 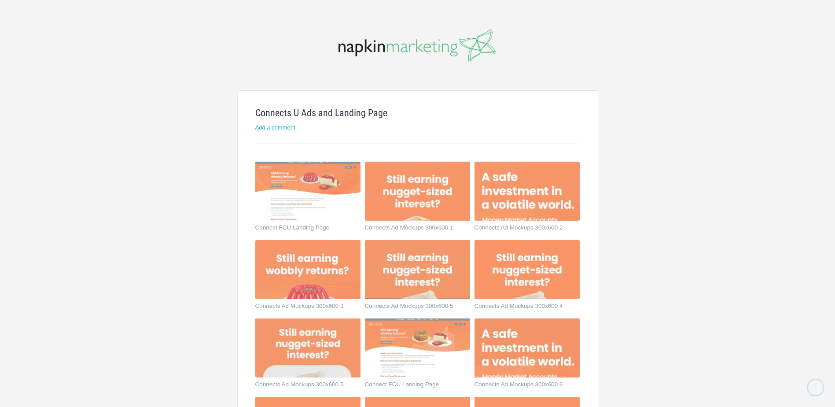 What do you see at coordinates (417, 45) in the screenshot?
I see `img: napkinmarketing-logo_20160520102043.png` at bounding box center [417, 45].